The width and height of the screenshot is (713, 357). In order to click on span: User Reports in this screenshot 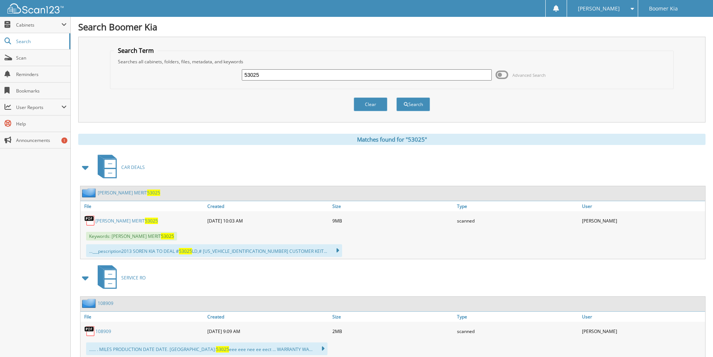, I will do `click(39, 107)`.